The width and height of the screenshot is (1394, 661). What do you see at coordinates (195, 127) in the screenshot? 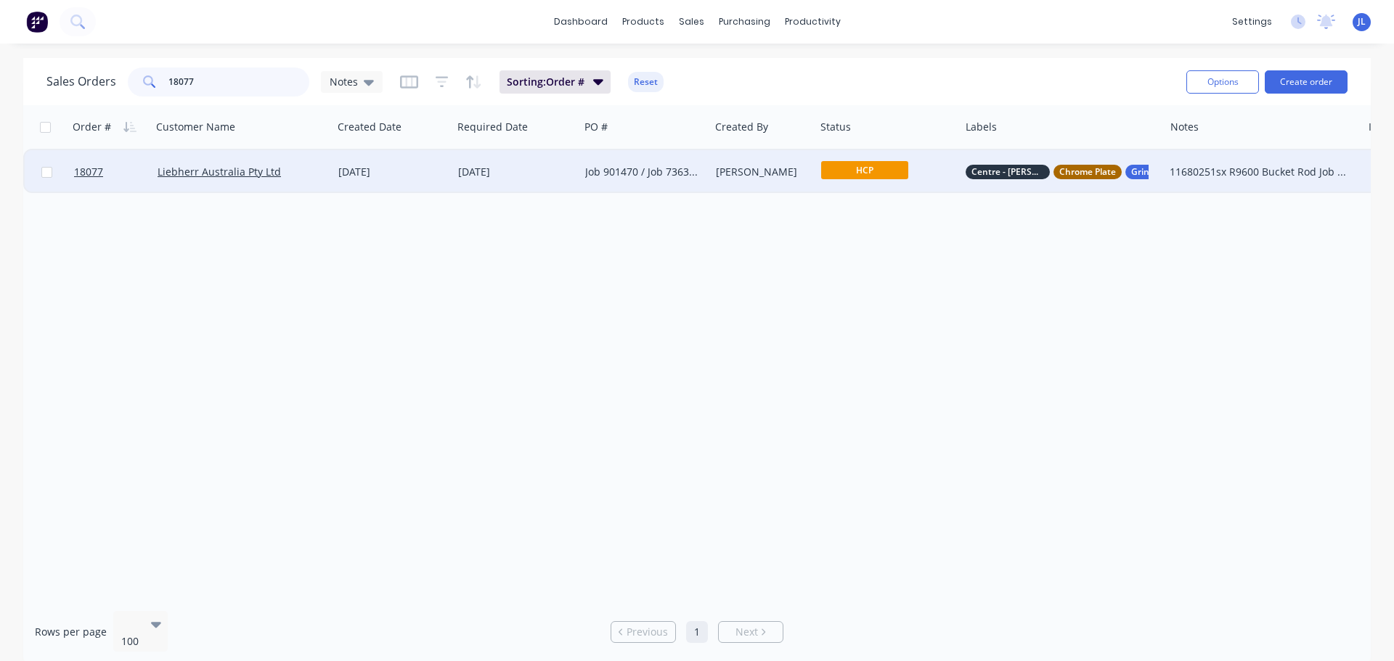
I see `div: Customer Name` at bounding box center [195, 127].